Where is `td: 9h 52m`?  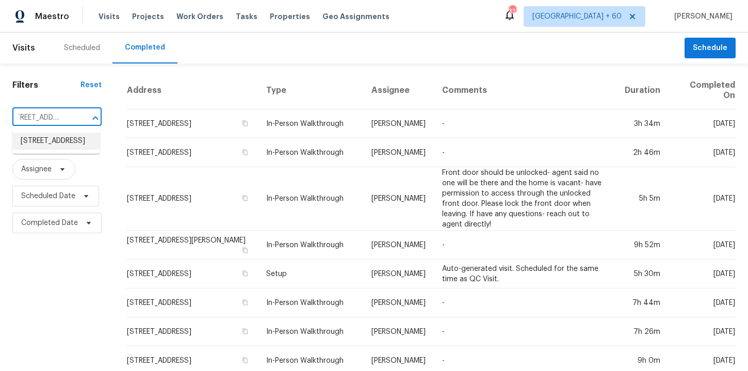 td: 9h 52m is located at coordinates (642, 245).